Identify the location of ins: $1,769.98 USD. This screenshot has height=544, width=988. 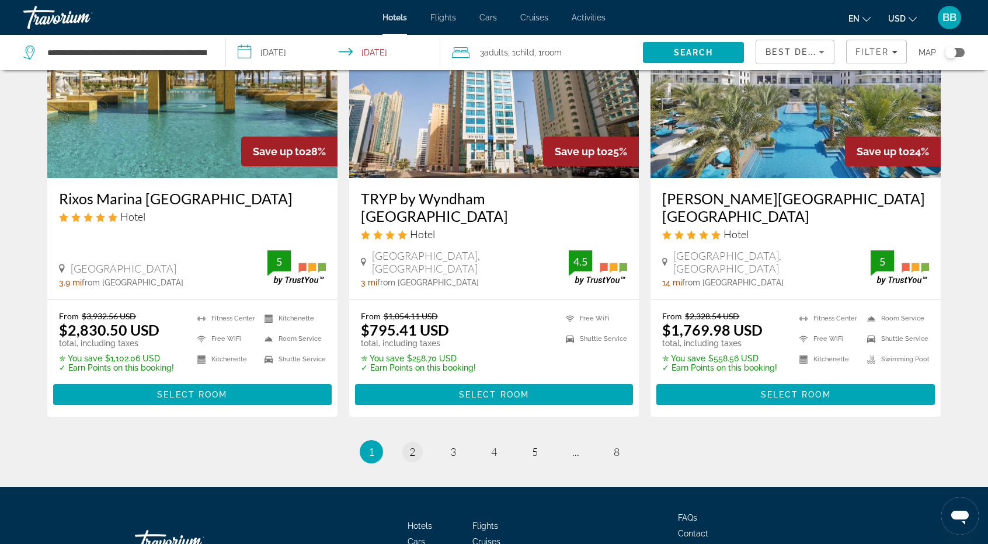
(713, 330).